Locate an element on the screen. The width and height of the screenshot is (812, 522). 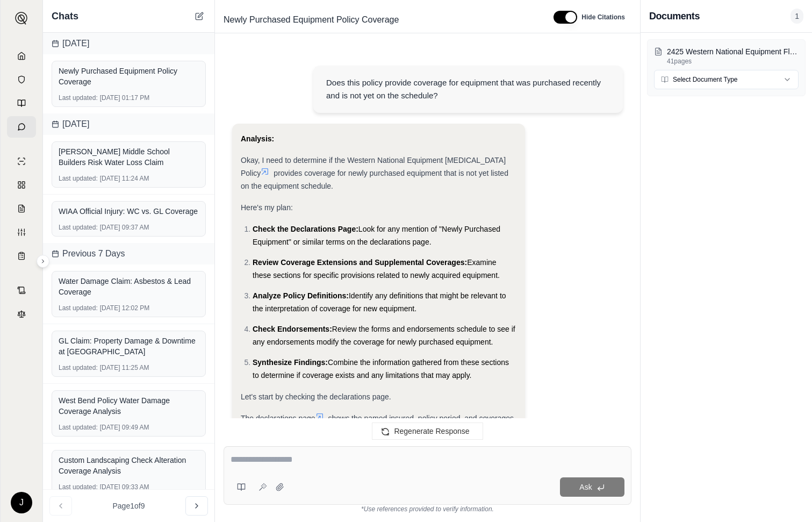
button: 2425 Western National Equipment Floater Policy.pdf41pages is located at coordinates (726, 56).